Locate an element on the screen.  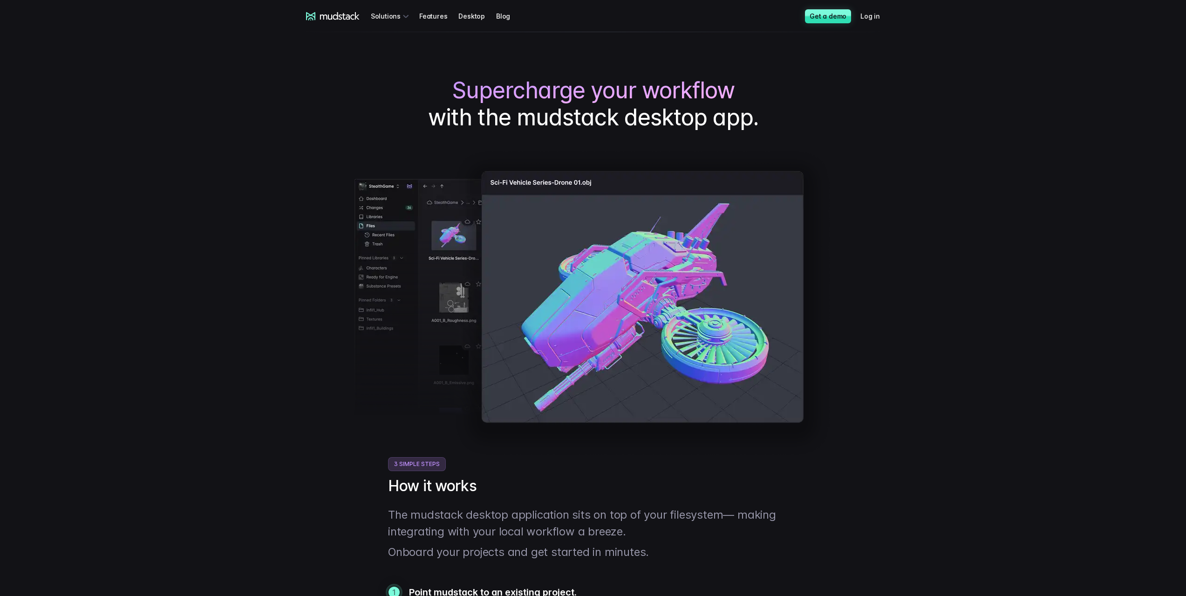
h2: How it works is located at coordinates (593, 486).